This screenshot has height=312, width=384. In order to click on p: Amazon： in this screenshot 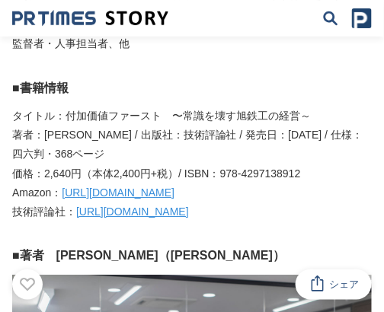, I will do `click(192, 193)`.